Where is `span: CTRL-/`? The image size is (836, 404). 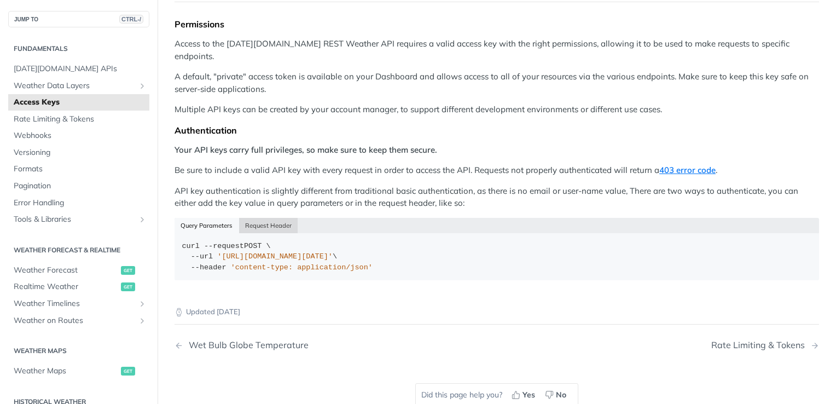 span: CTRL-/ is located at coordinates (131, 19).